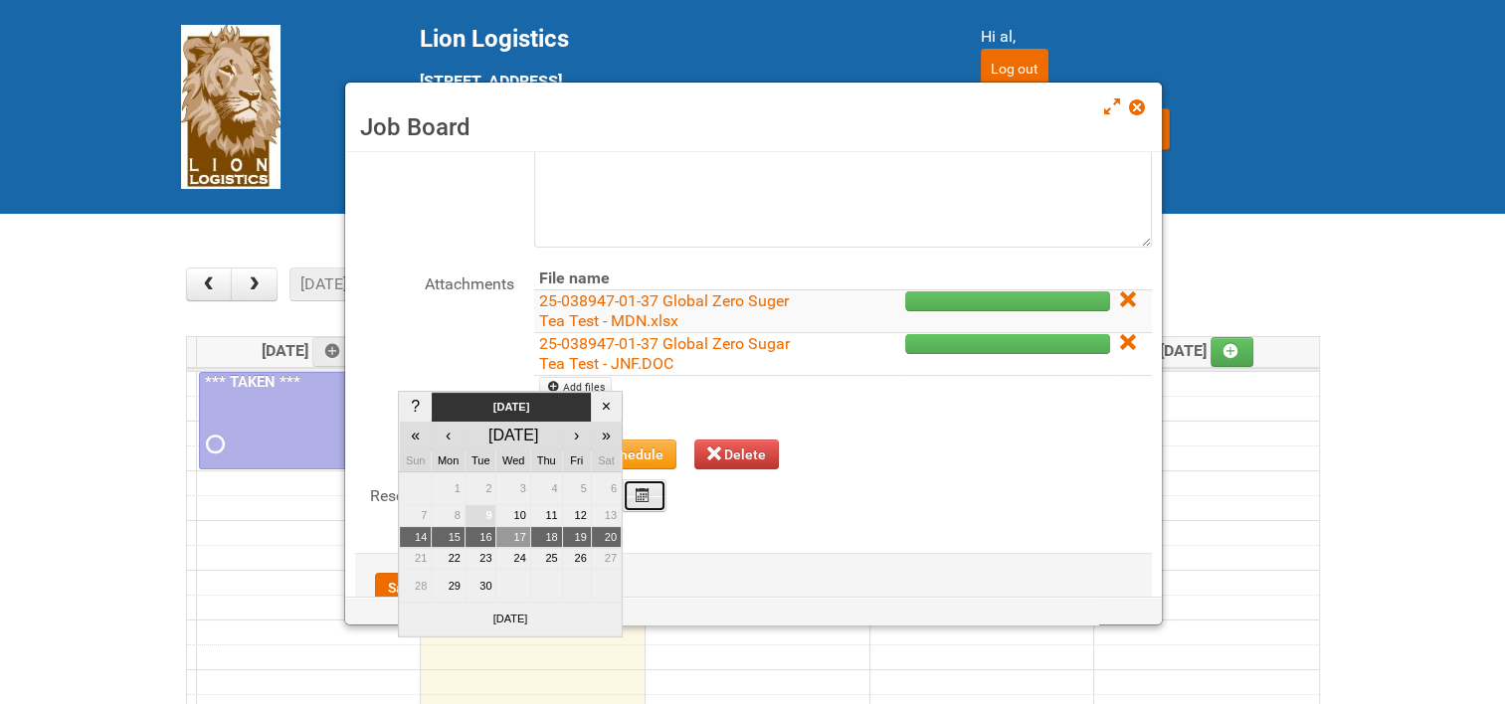 The height and width of the screenshot is (704, 1505). Describe the element at coordinates (576, 537) in the screenshot. I see `td: 19` at that location.